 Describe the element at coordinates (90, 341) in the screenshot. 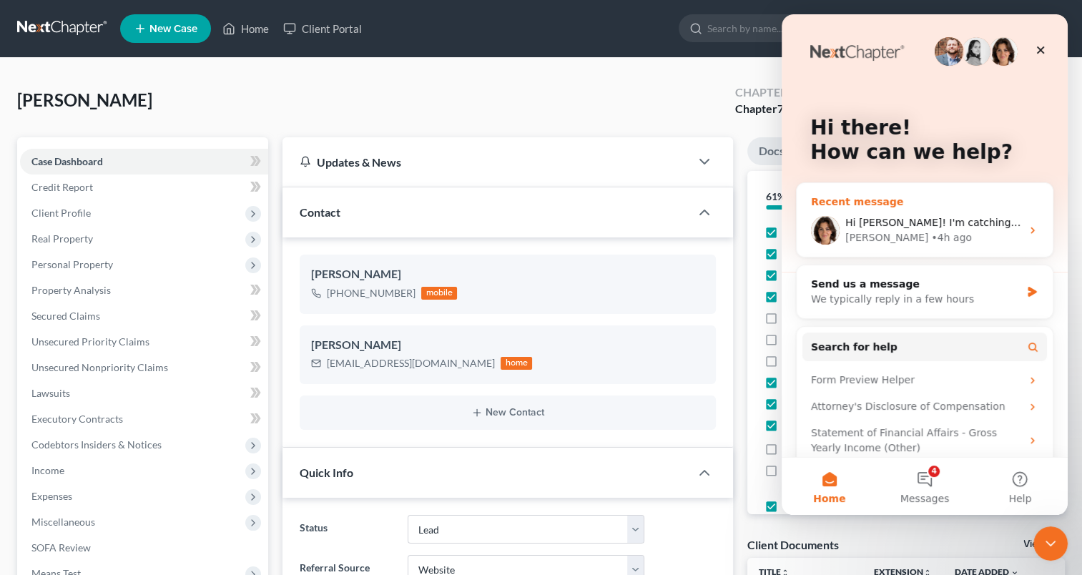

I see `span: Unsecured Priority Claims` at that location.